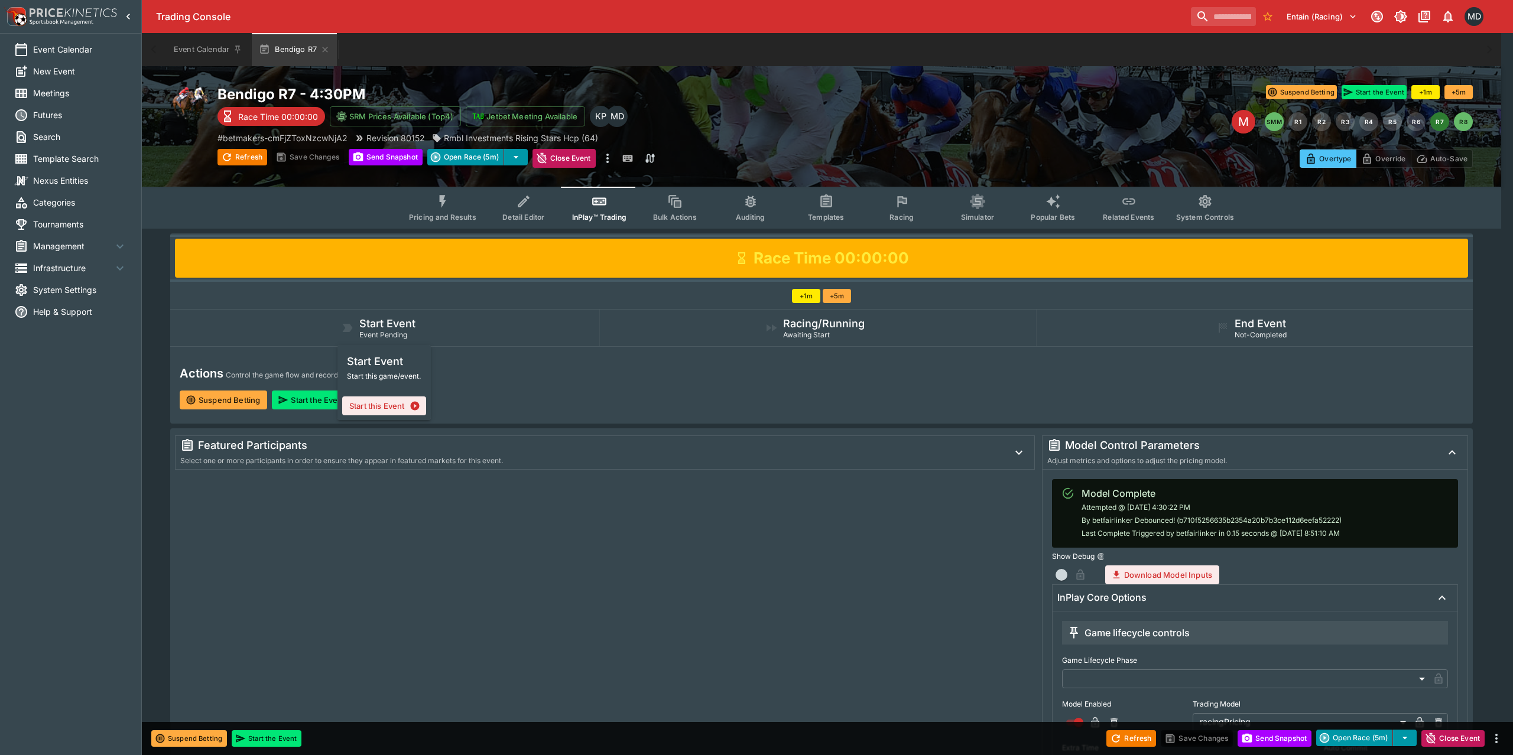  What do you see at coordinates (294, 50) in the screenshot?
I see `button: Bendigo R7` at bounding box center [294, 50].